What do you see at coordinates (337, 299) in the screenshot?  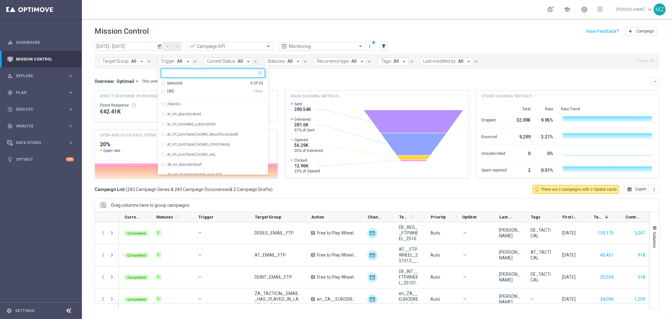 I see `span: en_ZA__EURODREAMS_SUPERDRAW_OFFER__EMT_ALL_EM_TAC_LT` at bounding box center [337, 299].